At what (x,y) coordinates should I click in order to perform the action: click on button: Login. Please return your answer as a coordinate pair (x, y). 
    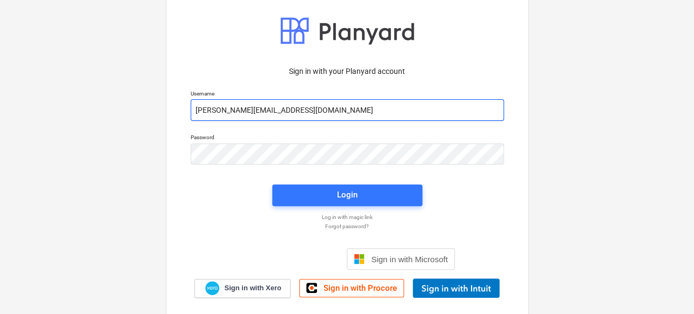
    Looking at the image, I should click on (347, 195).